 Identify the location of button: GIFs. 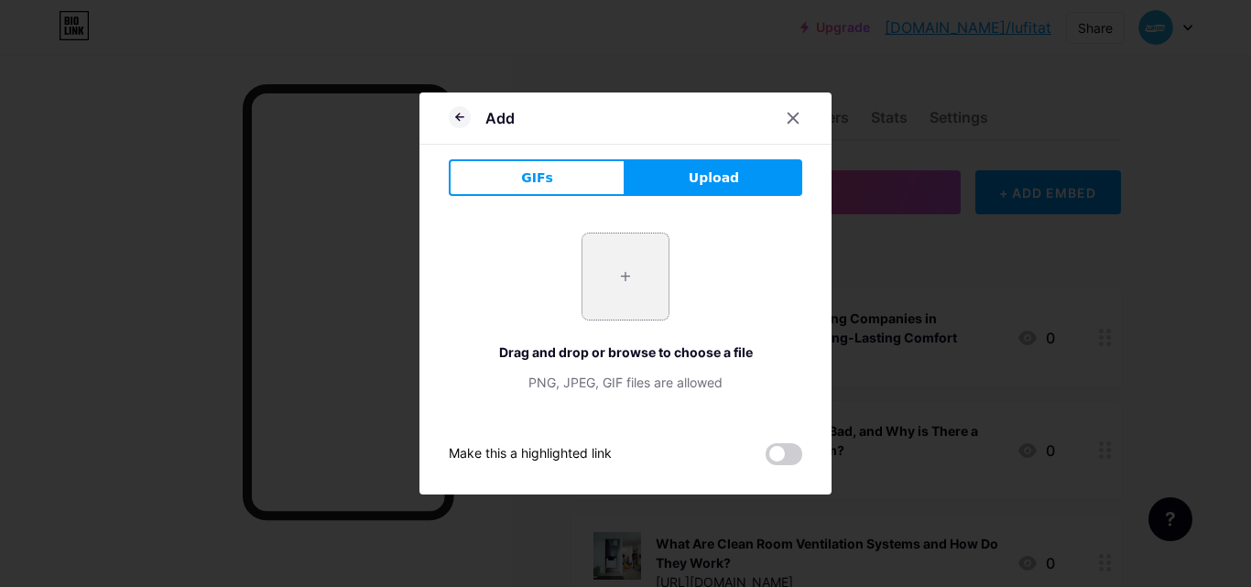
(537, 178).